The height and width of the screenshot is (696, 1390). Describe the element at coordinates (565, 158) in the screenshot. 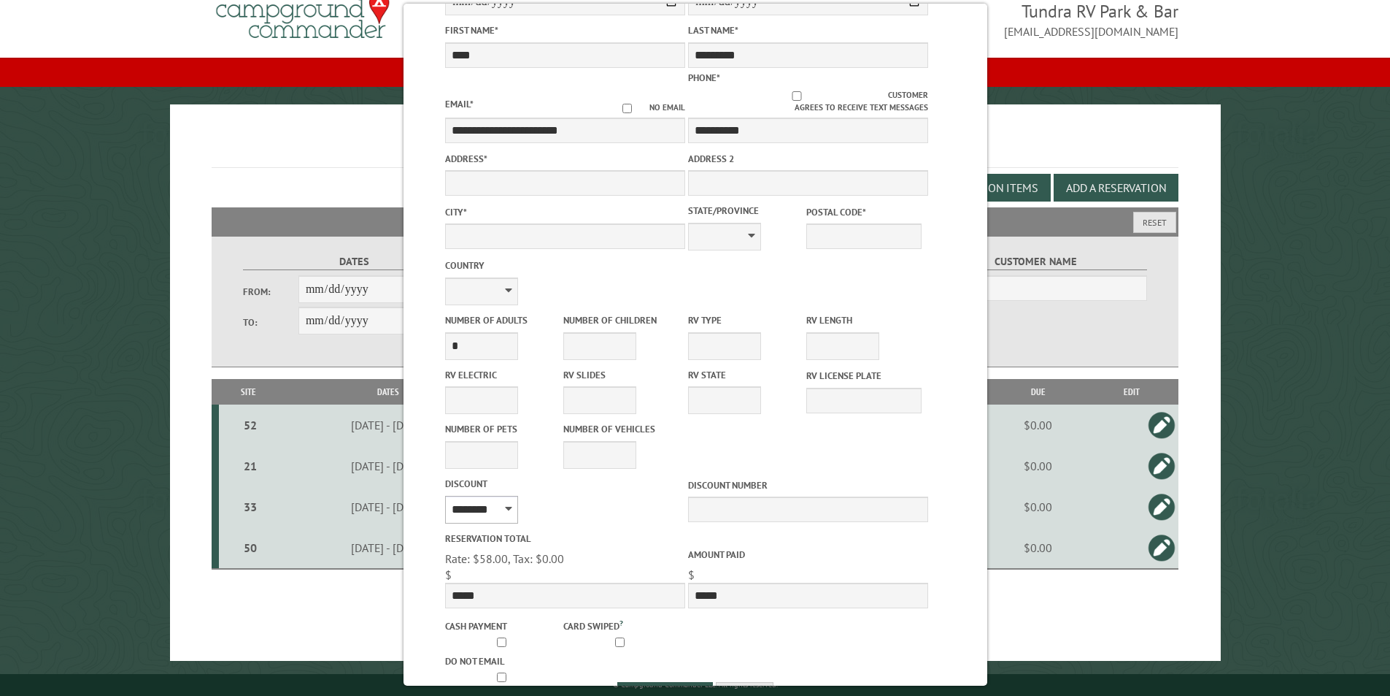

I see `label: Address` at that location.